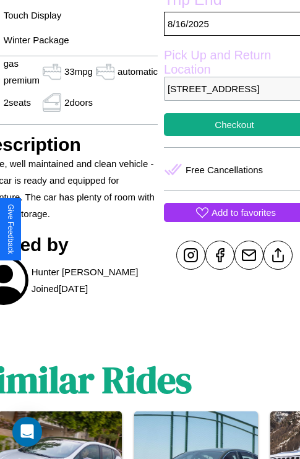 The width and height of the screenshot is (300, 459). What do you see at coordinates (224, 170) in the screenshot?
I see `p: Free Cancellations` at bounding box center [224, 170].